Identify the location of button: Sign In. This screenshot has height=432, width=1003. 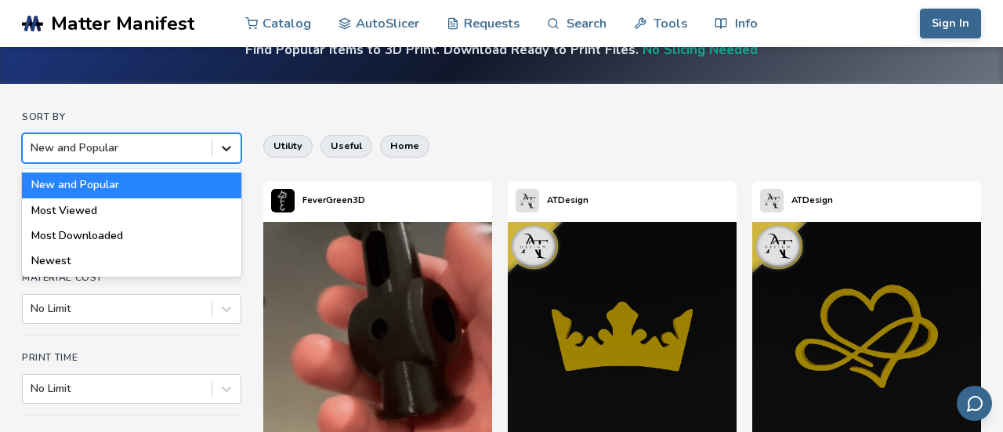
(950, 24).